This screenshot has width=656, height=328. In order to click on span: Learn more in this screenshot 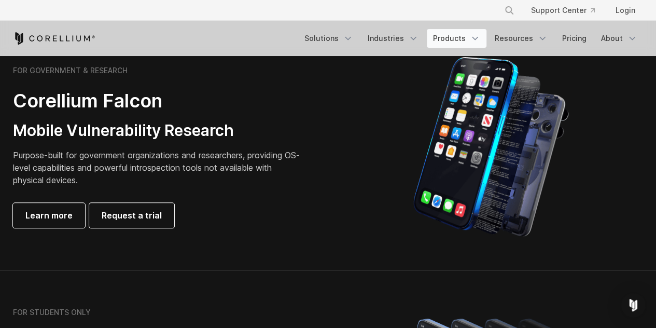, I will do `click(49, 215)`.